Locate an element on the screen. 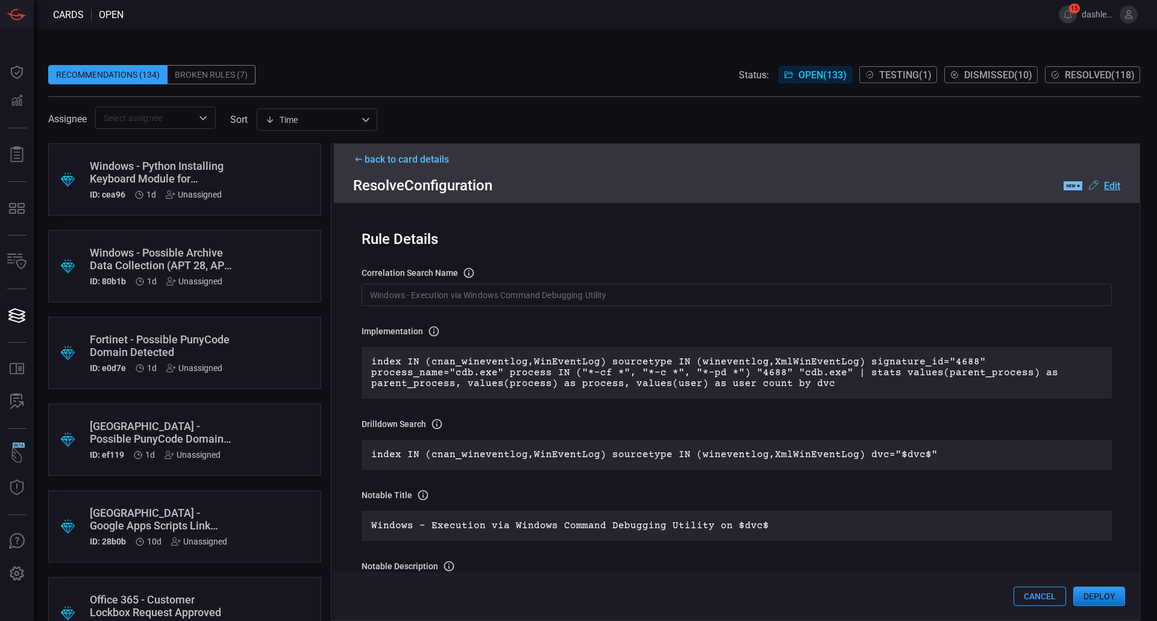 The height and width of the screenshot is (621, 1157). button: Open(133) is located at coordinates (815, 75).